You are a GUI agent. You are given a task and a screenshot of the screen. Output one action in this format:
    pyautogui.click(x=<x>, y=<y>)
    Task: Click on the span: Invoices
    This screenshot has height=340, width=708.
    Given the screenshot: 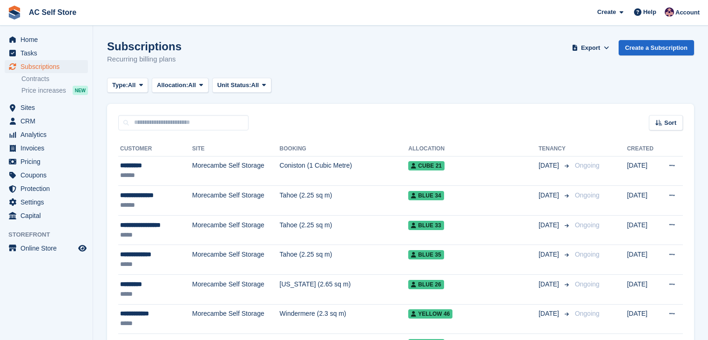 What is the action you would take?
    pyautogui.click(x=48, y=148)
    